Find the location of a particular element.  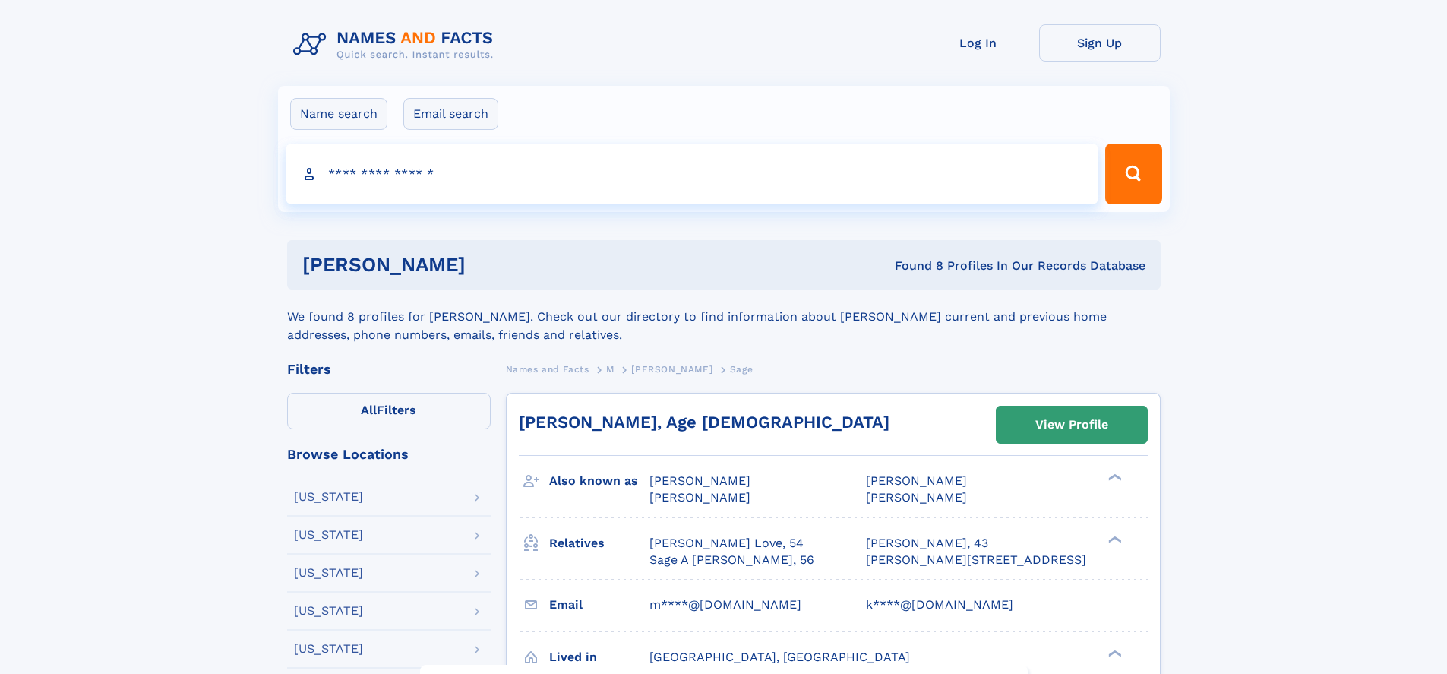

a: M is located at coordinates (610, 368).